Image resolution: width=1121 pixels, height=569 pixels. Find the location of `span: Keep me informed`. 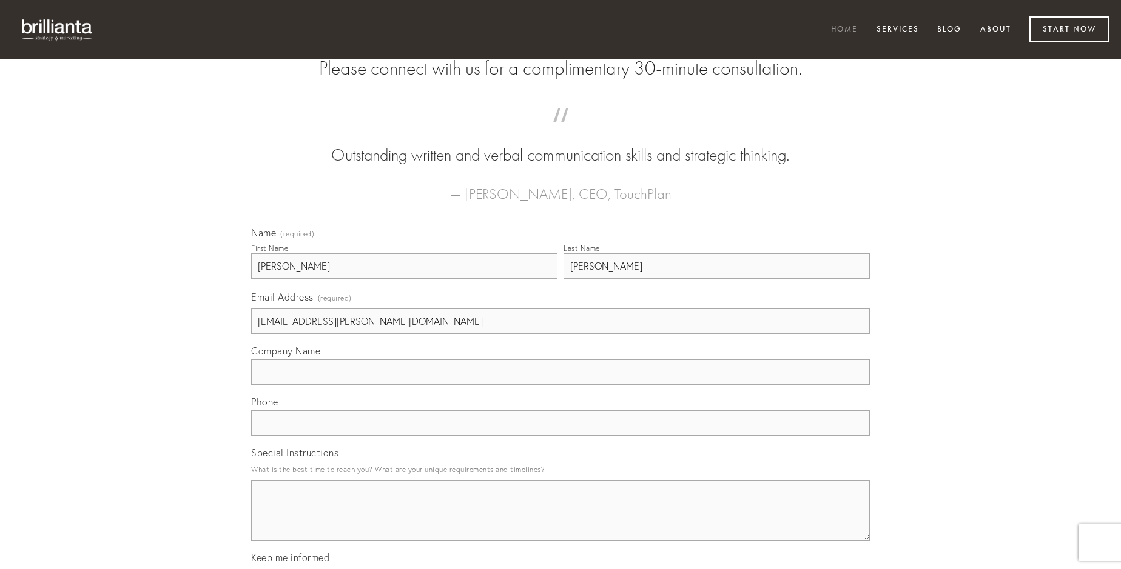

span: Keep me informed is located at coordinates (290, 558).